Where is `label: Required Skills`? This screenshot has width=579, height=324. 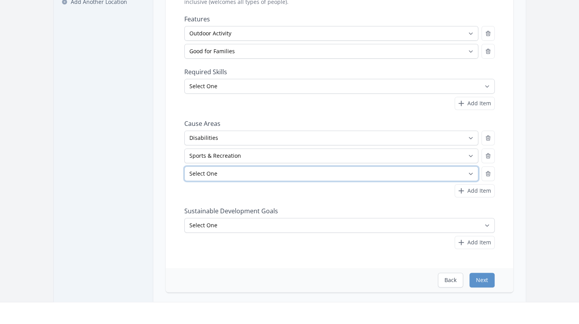 label: Required Skills is located at coordinates (340, 72).